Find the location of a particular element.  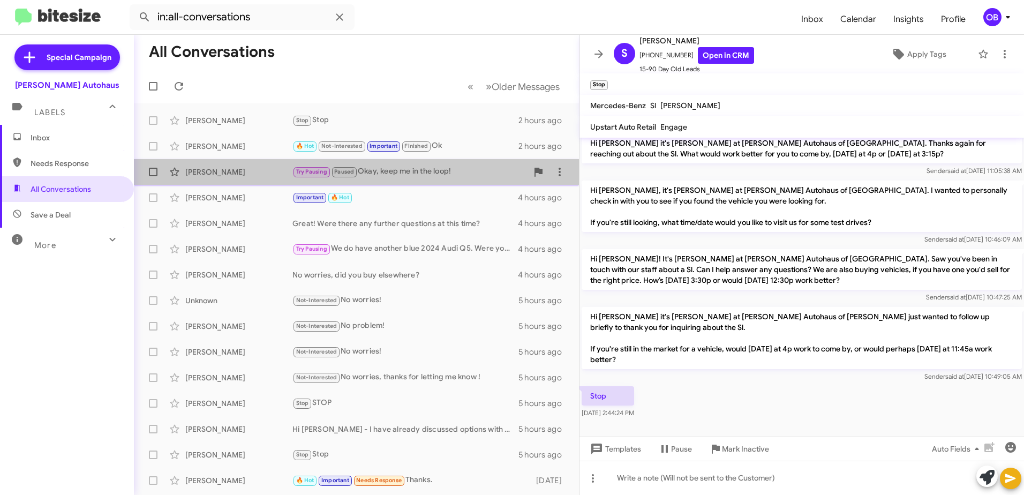

span: Calendar is located at coordinates (858, 19).